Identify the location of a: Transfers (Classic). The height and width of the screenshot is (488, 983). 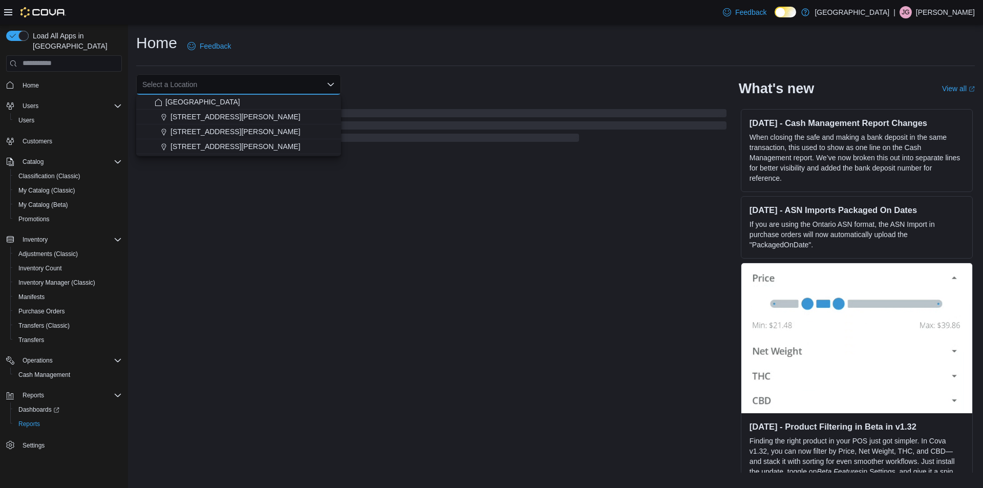
(44, 326).